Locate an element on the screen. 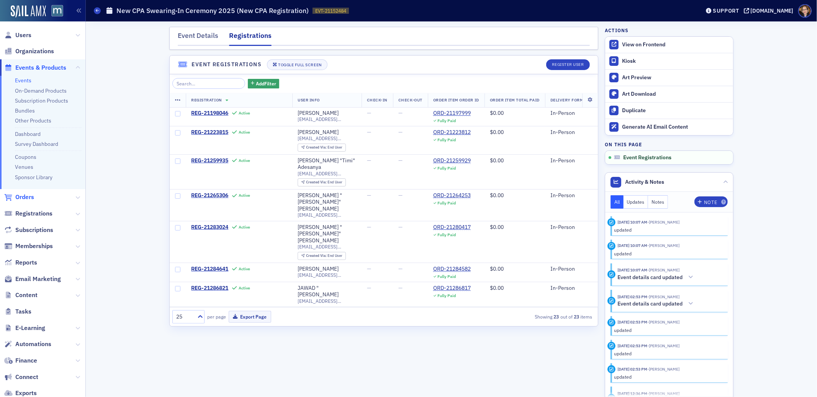 This screenshot has width=817, height=397. div: Art Preview is located at coordinates (676, 78).